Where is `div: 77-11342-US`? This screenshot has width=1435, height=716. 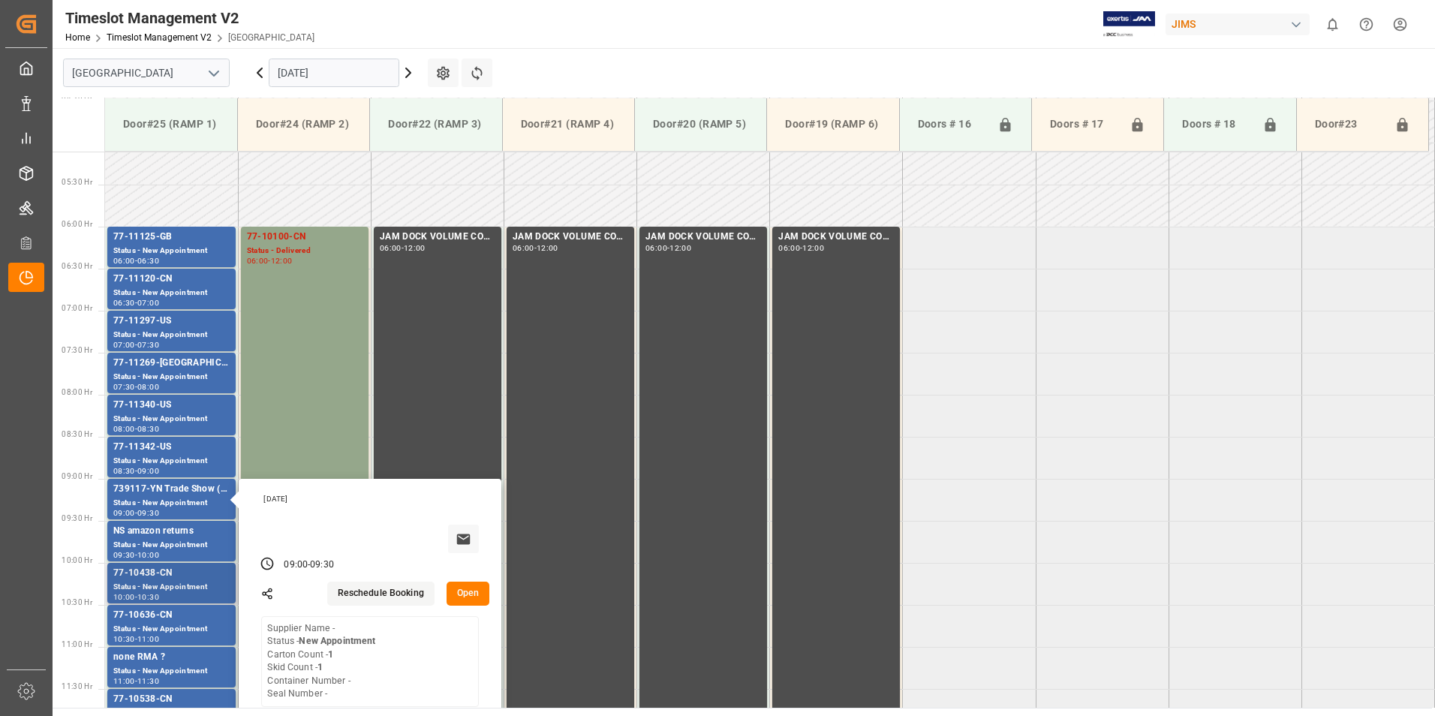
div: 77-11342-US is located at coordinates (171, 447).